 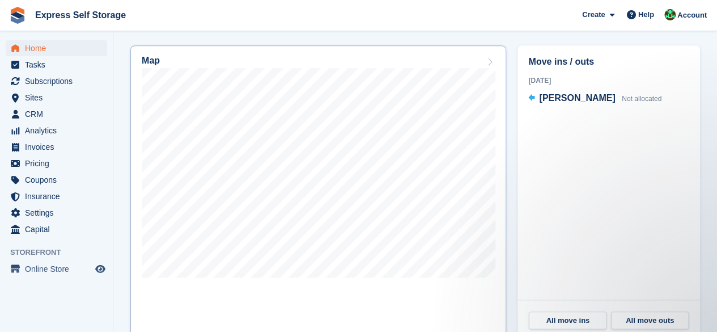 I want to click on h2: Map, so click(x=151, y=61).